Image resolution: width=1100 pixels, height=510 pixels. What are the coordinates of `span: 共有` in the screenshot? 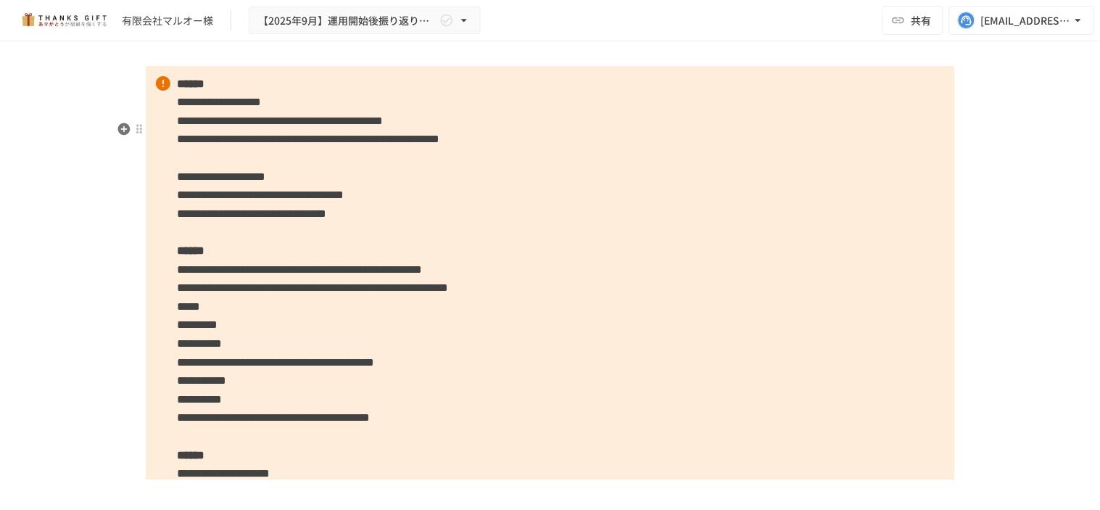 It's located at (922, 20).